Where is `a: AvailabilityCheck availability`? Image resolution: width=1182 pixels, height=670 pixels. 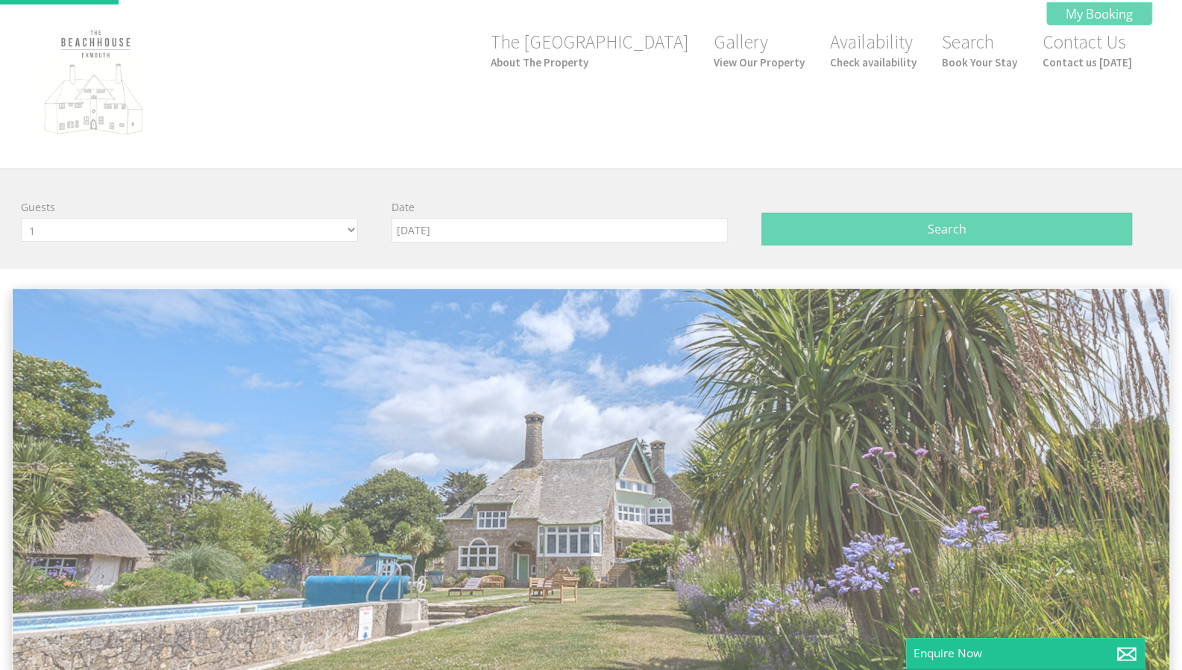 a: AvailabilityCheck availability is located at coordinates (874, 49).